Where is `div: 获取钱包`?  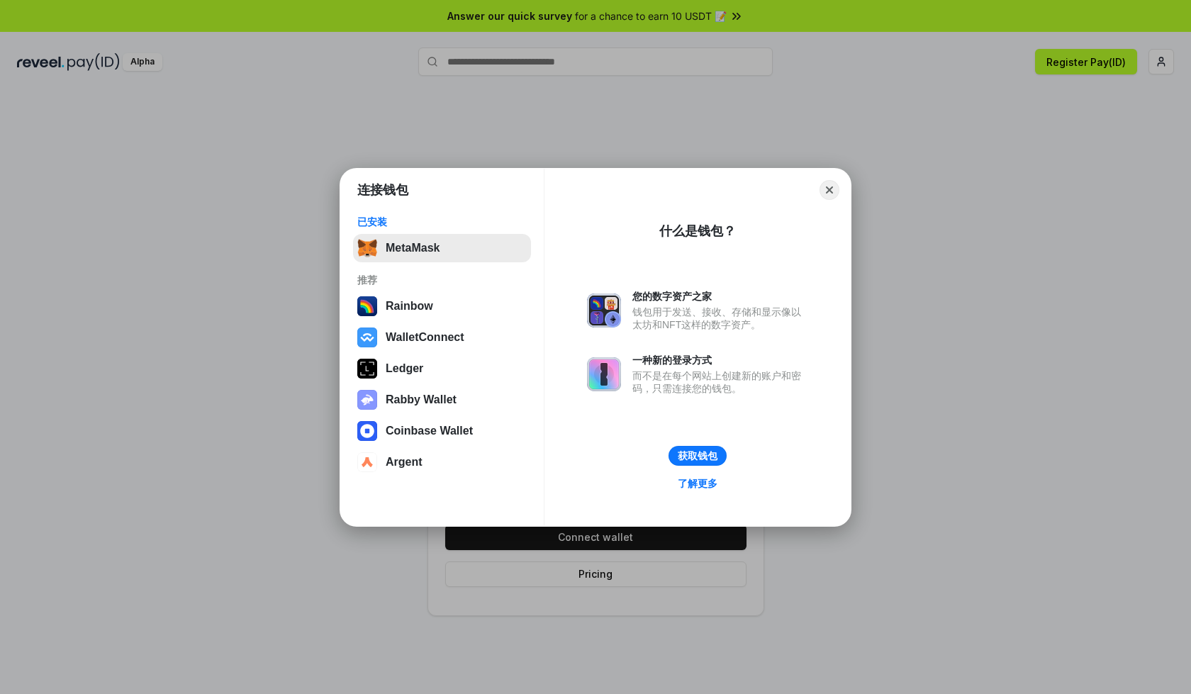
div: 获取钱包 is located at coordinates (697, 456).